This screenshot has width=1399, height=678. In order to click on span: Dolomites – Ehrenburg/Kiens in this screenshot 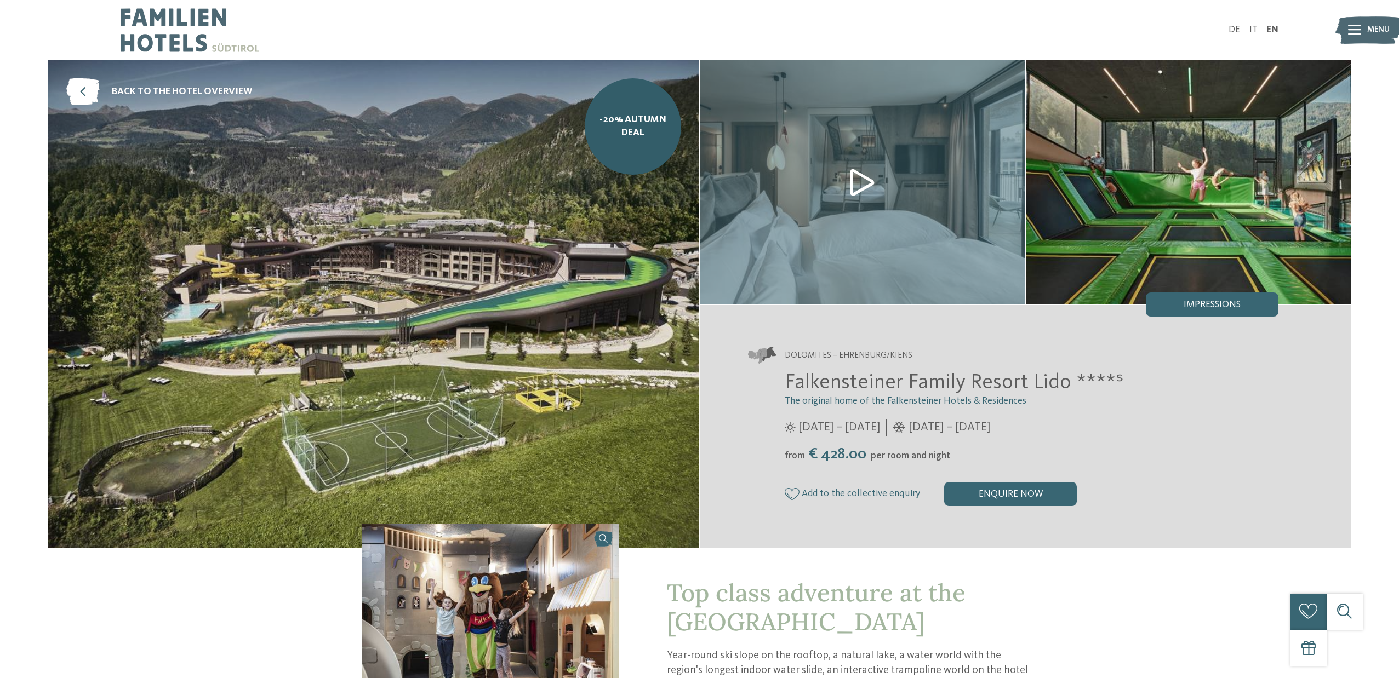, I will do `click(848, 356)`.